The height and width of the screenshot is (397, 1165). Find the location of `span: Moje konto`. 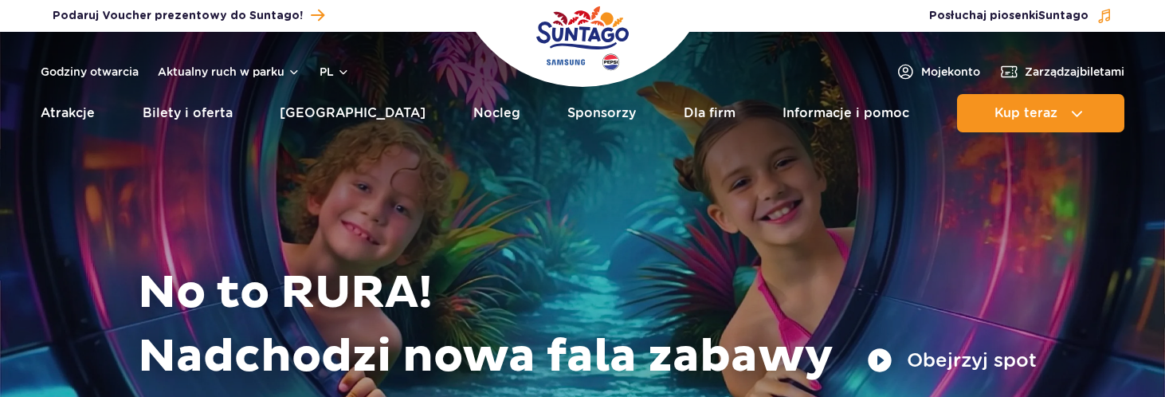

span: Moje konto is located at coordinates (951, 72).